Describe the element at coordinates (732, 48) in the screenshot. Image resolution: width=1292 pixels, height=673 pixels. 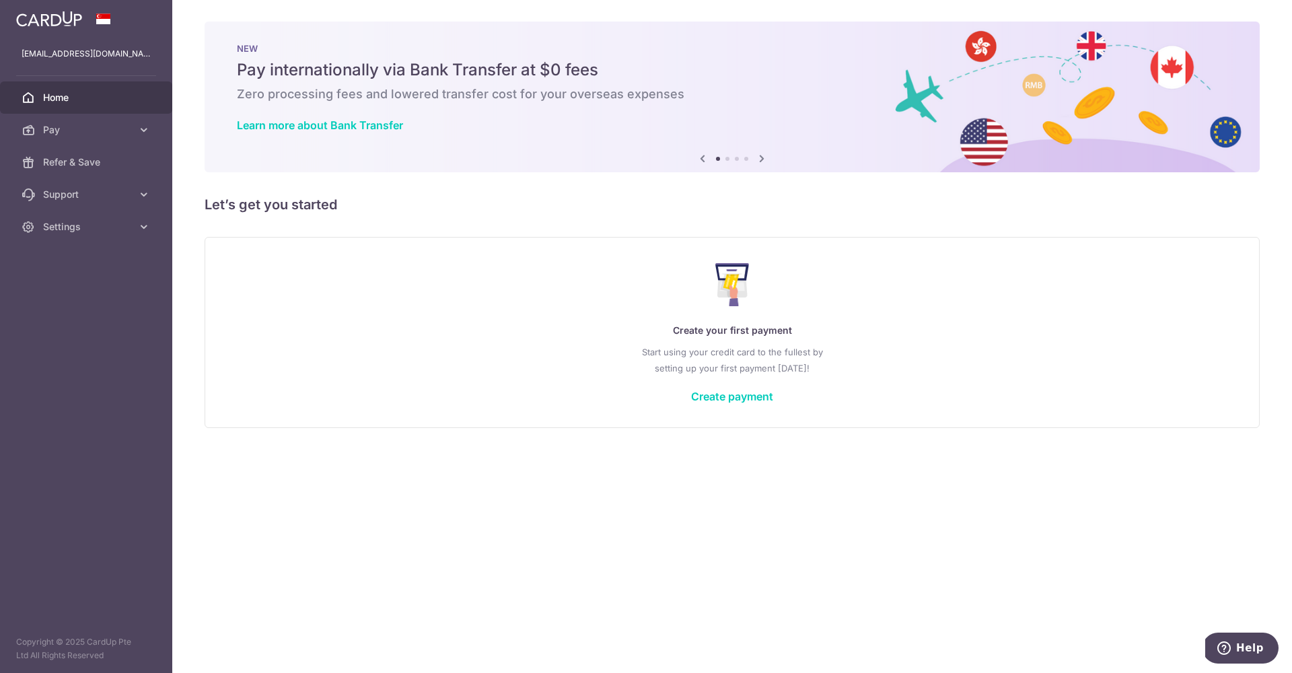
I see `p: NEW` at that location.